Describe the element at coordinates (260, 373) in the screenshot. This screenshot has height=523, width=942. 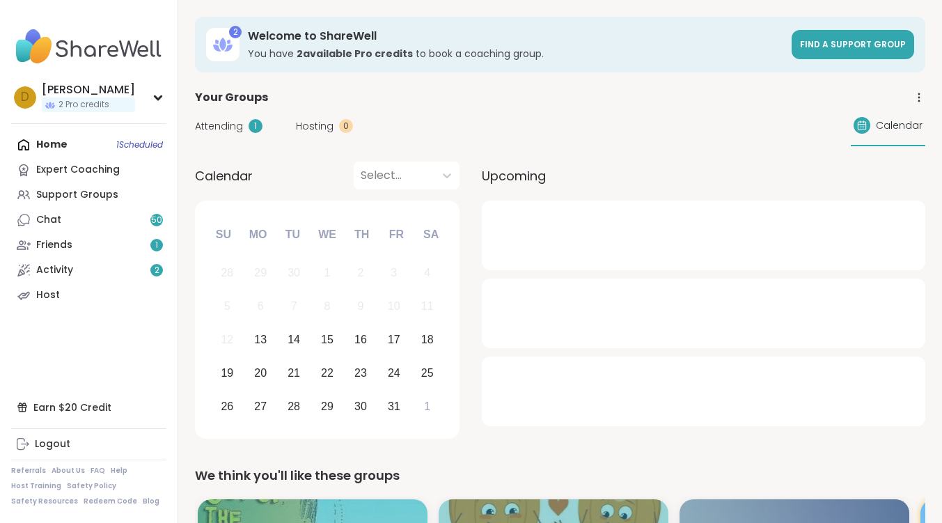
I see `div: 20` at that location.